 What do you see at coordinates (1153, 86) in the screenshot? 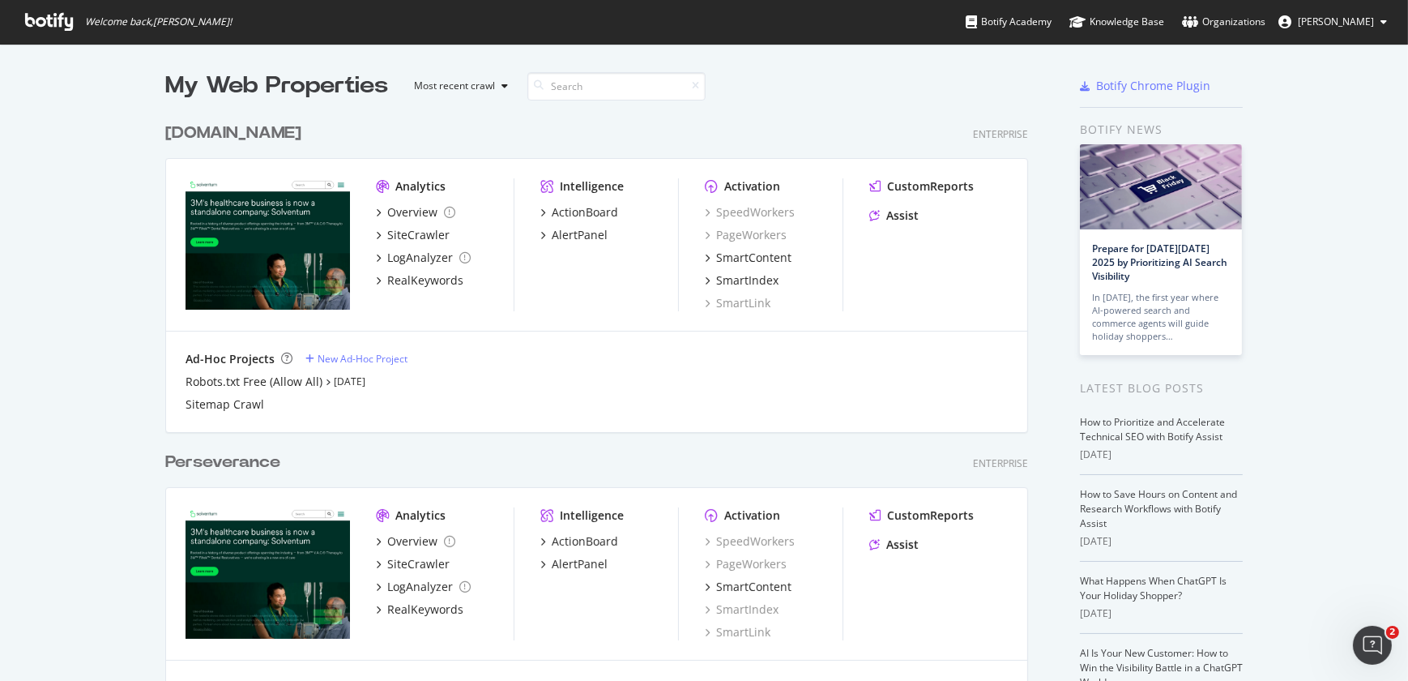
I see `div: Botify Chrome Plugin` at bounding box center [1153, 86].